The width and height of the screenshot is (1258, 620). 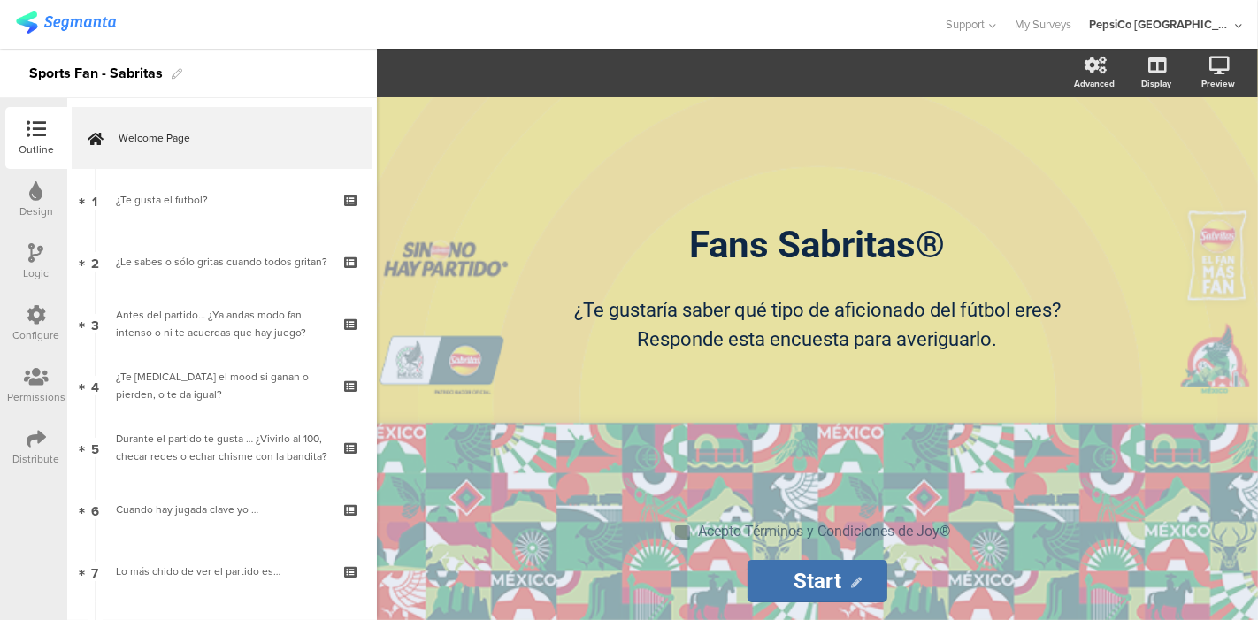 I want to click on div: Permissions, so click(x=36, y=397).